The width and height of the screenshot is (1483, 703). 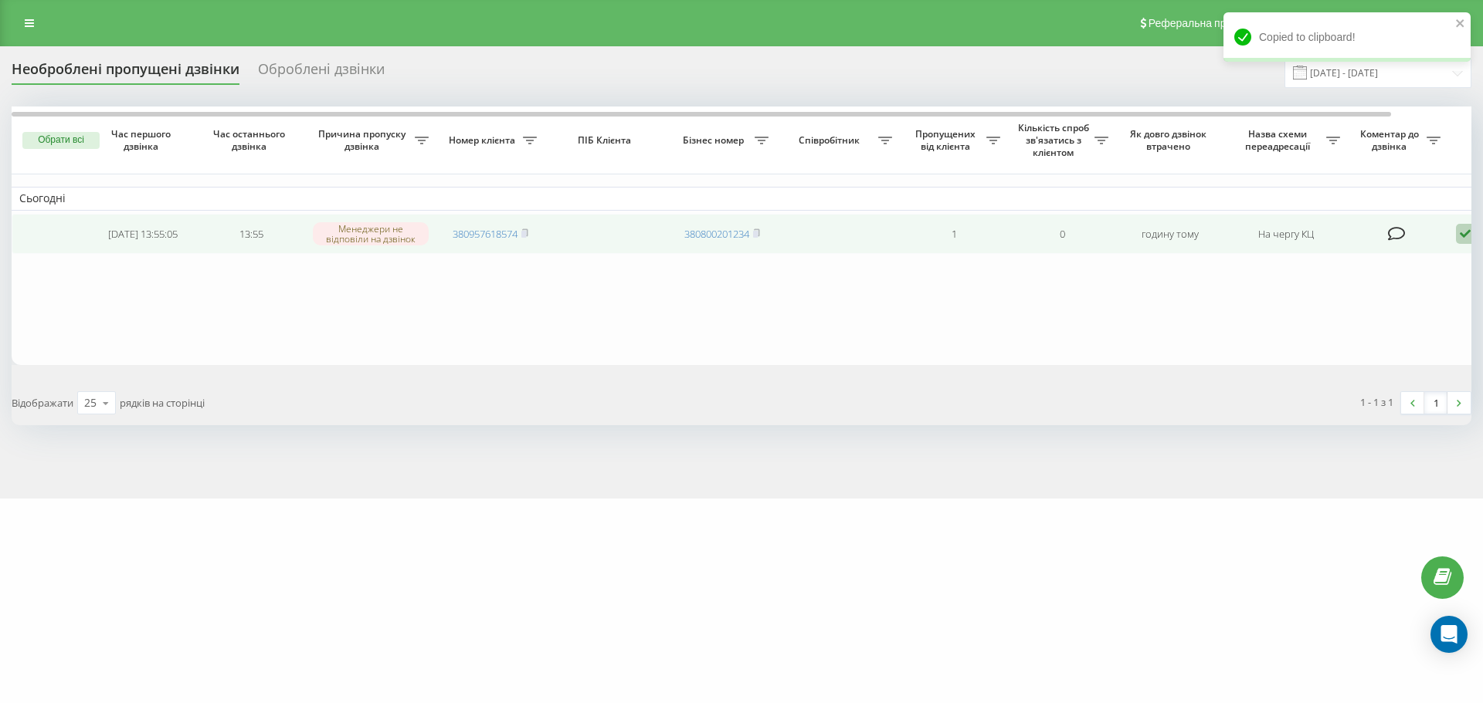 I want to click on div: Open Intercom Messenger, so click(x=1449, y=635).